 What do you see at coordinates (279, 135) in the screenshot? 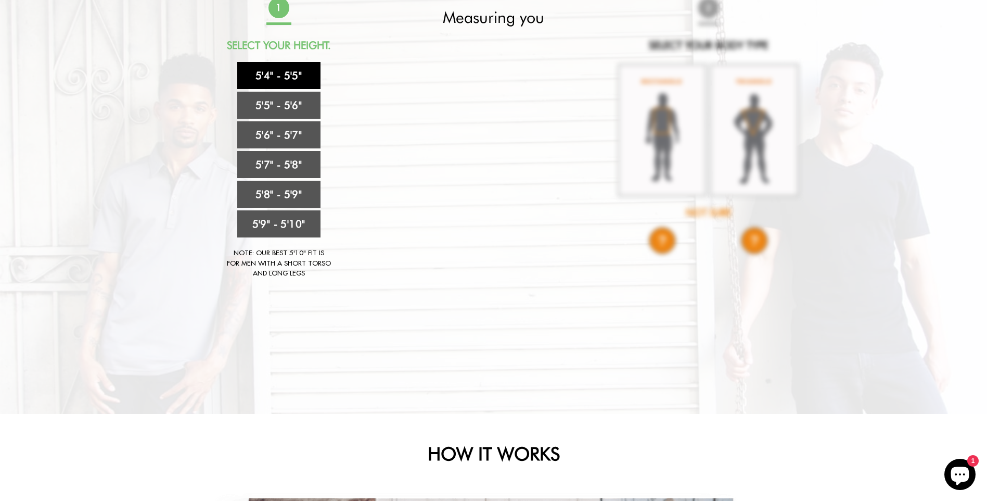
I see `a: 5'6" - 5'7"` at bounding box center [279, 135].